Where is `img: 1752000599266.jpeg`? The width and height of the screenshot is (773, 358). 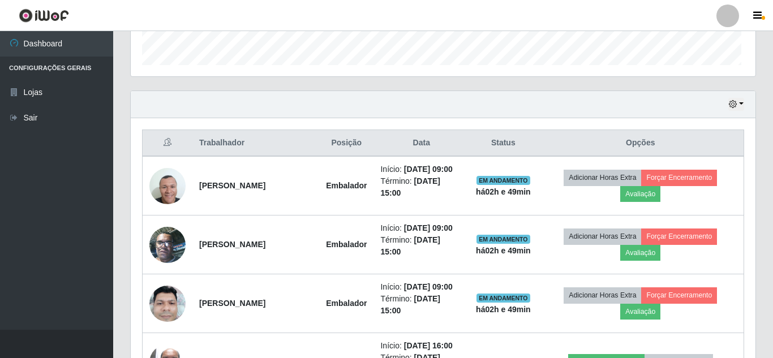 img: 1752000599266.jpeg is located at coordinates (168, 303).